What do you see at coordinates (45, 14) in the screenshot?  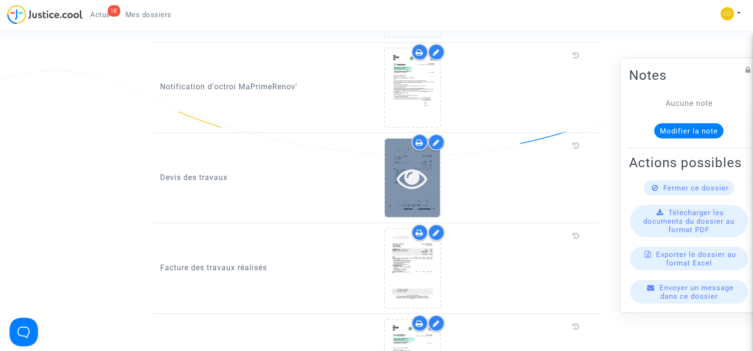 I see `img: jc-logo.svg` at bounding box center [45, 14].